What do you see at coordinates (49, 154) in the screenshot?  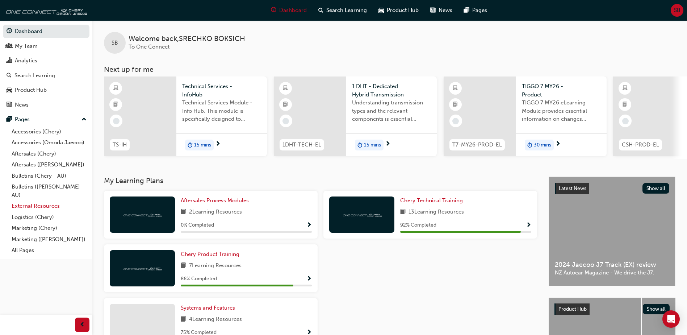 I see `a: Aftersales (Chery)` at bounding box center [49, 154].